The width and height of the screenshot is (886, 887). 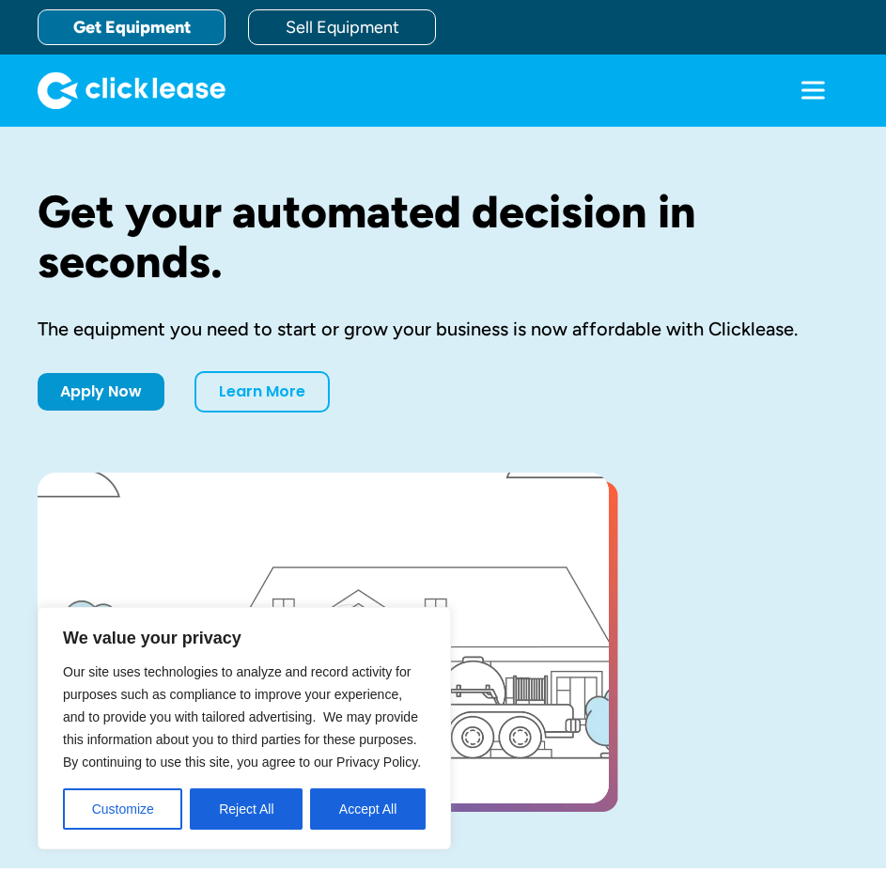 I want to click on img: Blue play button logo on a light blue circular background, so click(x=349, y=631).